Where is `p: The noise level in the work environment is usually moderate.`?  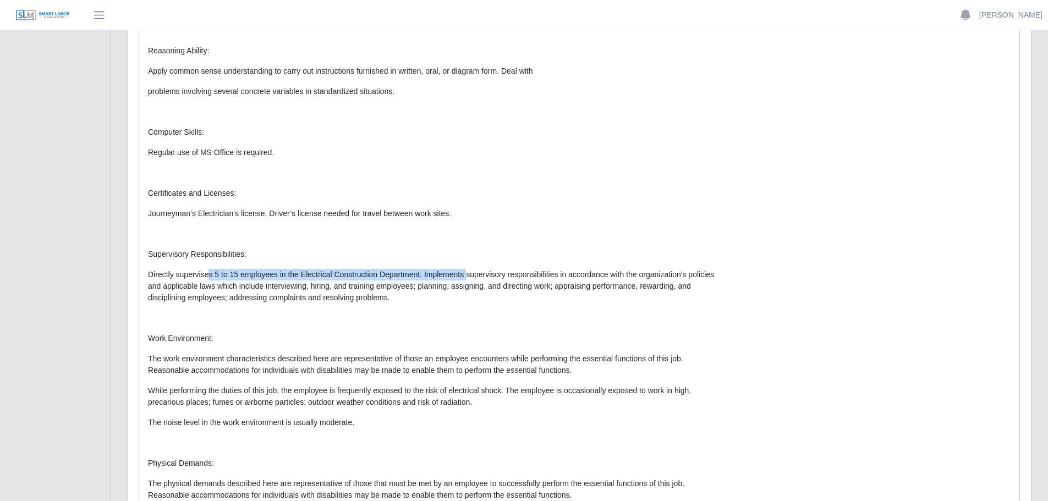 p: The noise level in the work environment is usually moderate. is located at coordinates (432, 422).